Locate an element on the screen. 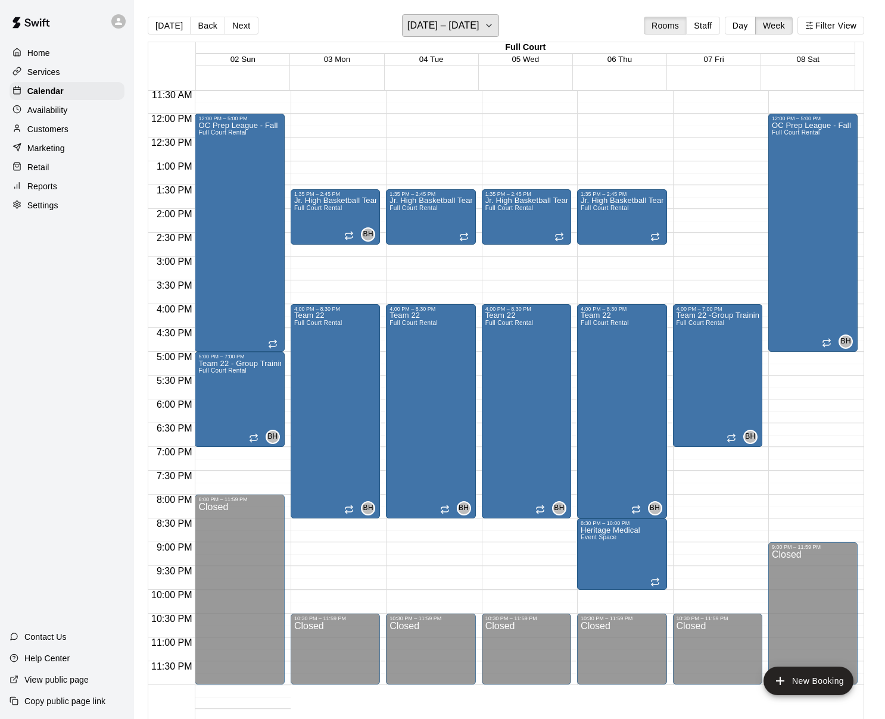 This screenshot has width=885, height=719. div: 8:00 PM – 11:59 PM: Closed is located at coordinates (239, 589).